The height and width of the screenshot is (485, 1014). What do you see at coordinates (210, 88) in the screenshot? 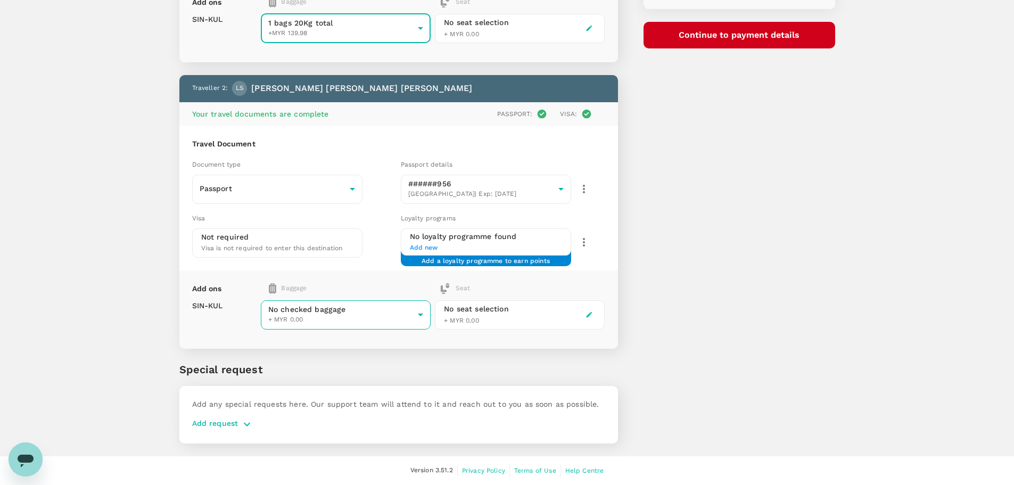
I see `p: Traveller 2 :` at bounding box center [210, 88].